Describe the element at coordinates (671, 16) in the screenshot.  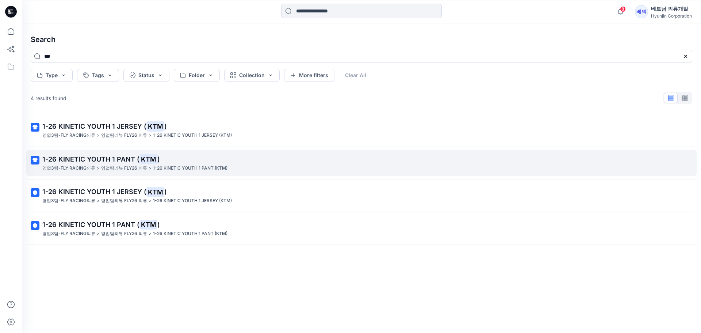
I see `div: Hyunjin Corporation` at that location.